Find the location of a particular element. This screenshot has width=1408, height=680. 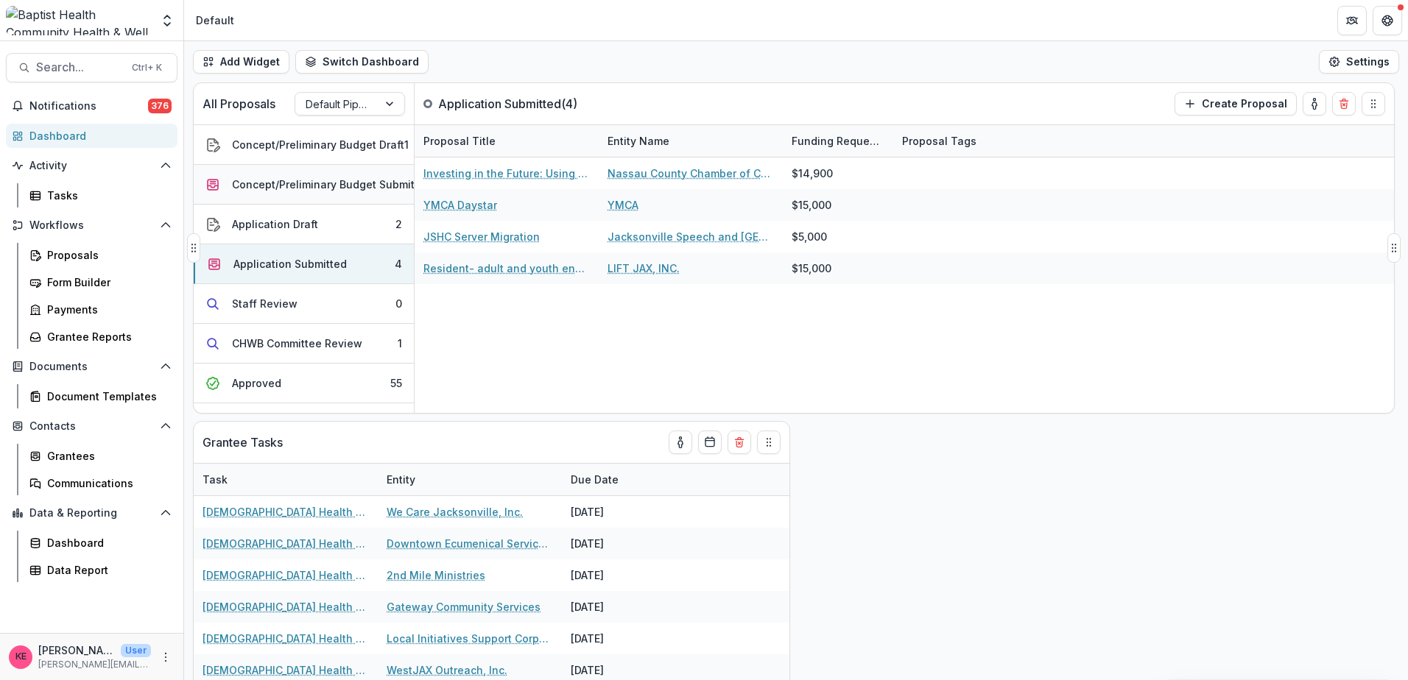

a: Gateway Community Services is located at coordinates (463, 607).